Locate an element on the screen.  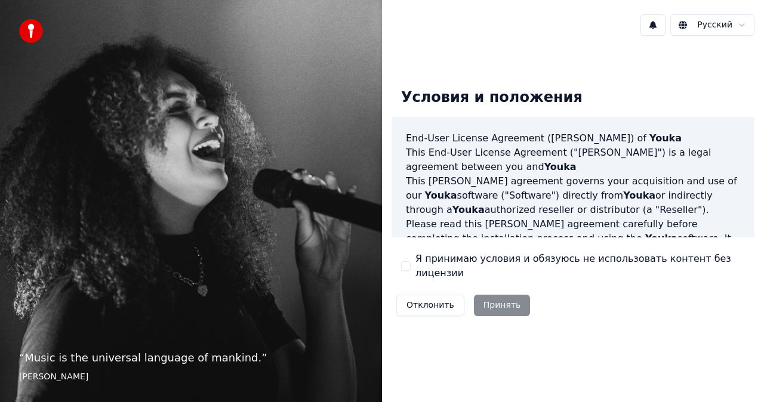
label: Я принимаю условия и обязуюсь не использовать контент без лицензии is located at coordinates (580, 266).